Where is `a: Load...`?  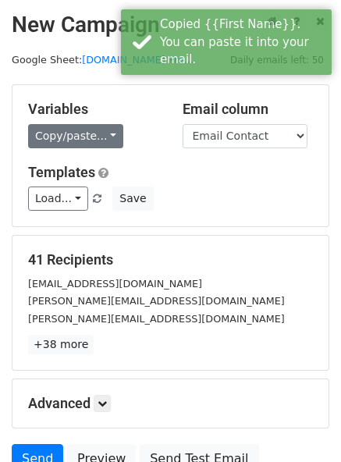 a: Load... is located at coordinates (58, 198).